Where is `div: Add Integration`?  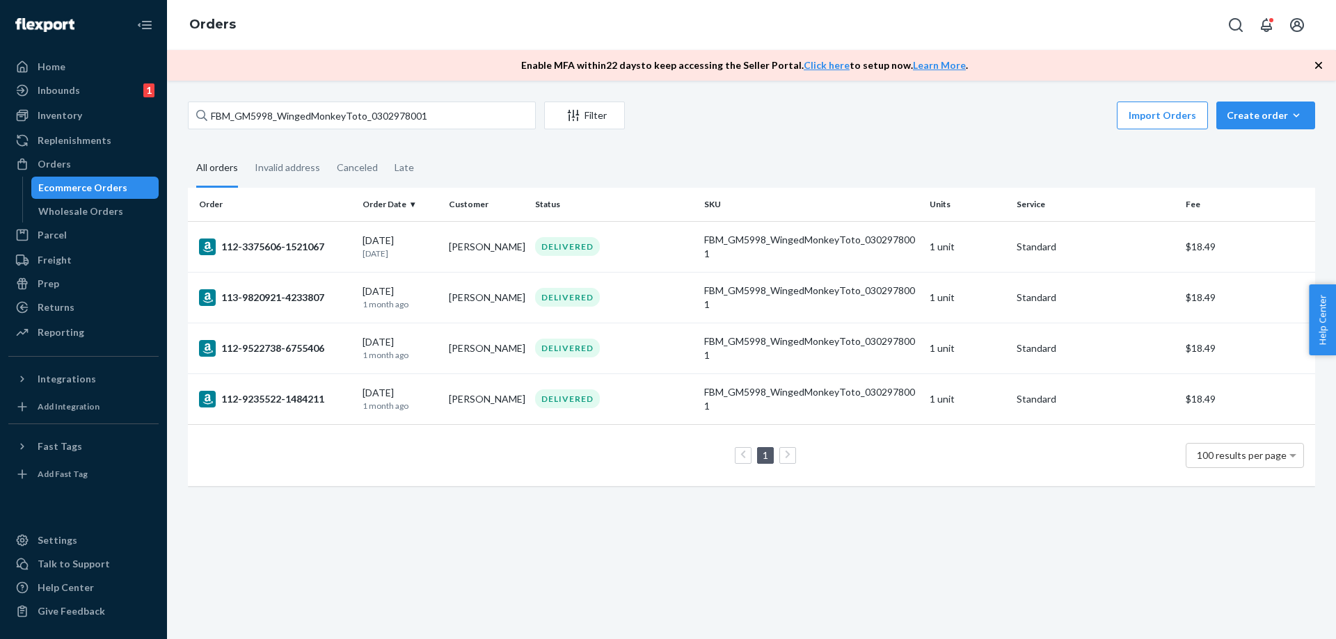 div: Add Integration is located at coordinates (68, 406).